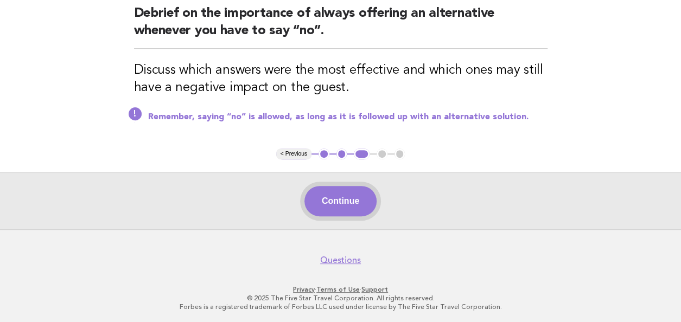 The width and height of the screenshot is (681, 322). What do you see at coordinates (340, 260) in the screenshot?
I see `a: Questions` at bounding box center [340, 260].